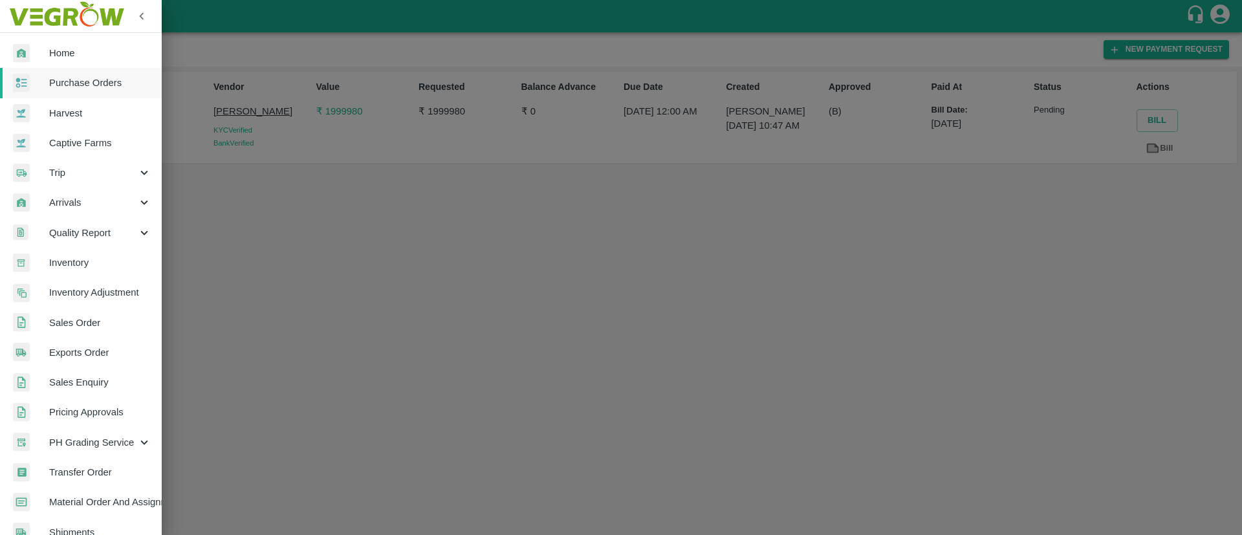  What do you see at coordinates (93, 173) in the screenshot?
I see `span: Trip` at bounding box center [93, 173].